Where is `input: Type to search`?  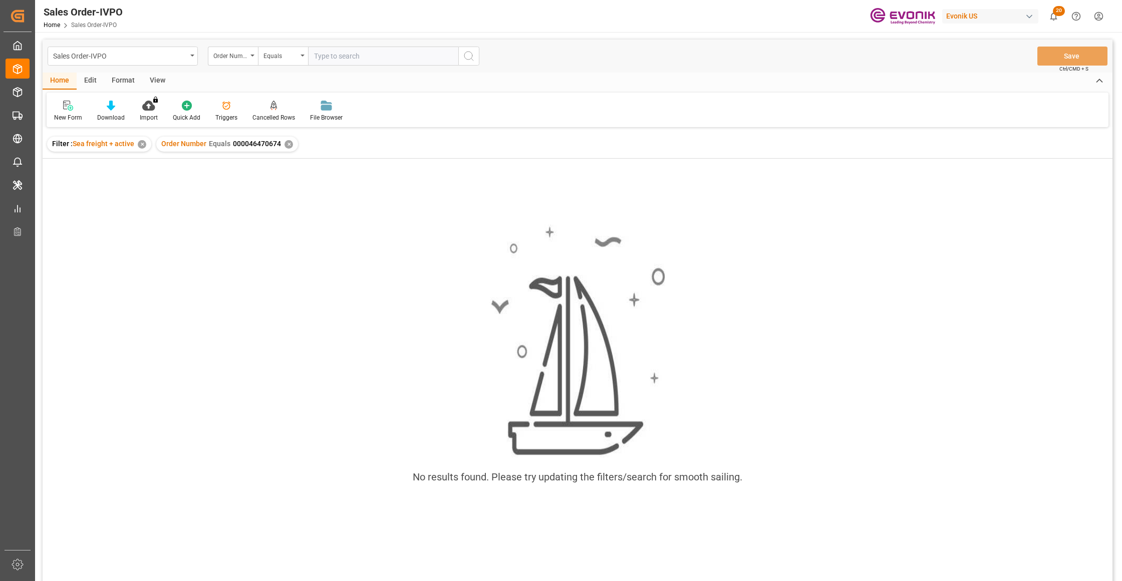 input: Type to search is located at coordinates (383, 56).